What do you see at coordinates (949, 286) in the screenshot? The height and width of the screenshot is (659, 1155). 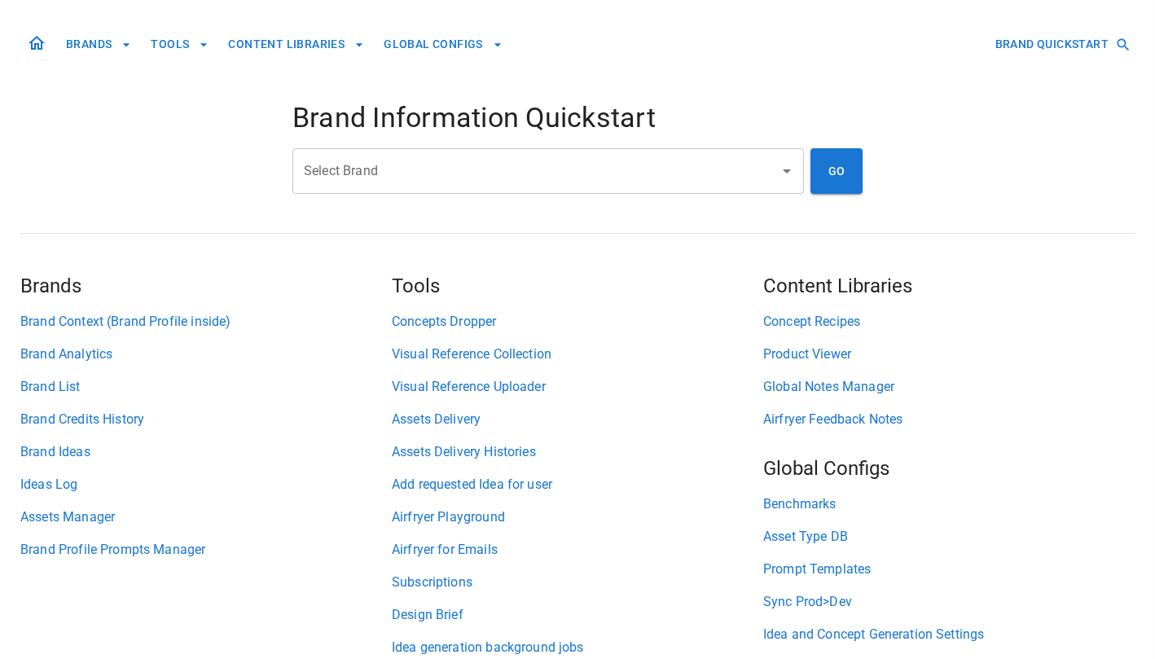 I see `h5: Content Libraries` at bounding box center [949, 286].